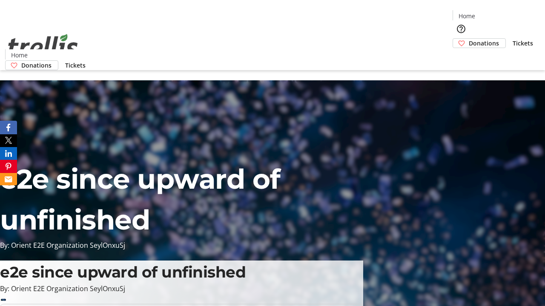 This screenshot has width=545, height=306. What do you see at coordinates (461, 57) in the screenshot?
I see `button: Cart` at bounding box center [461, 57].